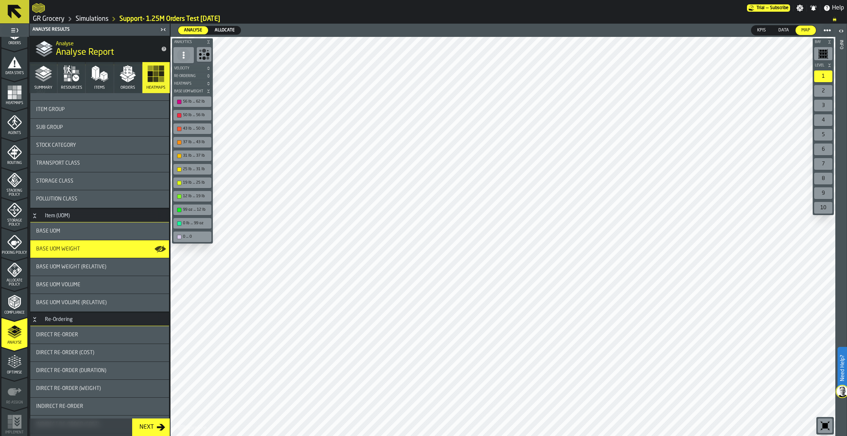 The height and width of the screenshot is (436, 847). I want to click on button: Button-Re-Ordering-open, so click(35, 319).